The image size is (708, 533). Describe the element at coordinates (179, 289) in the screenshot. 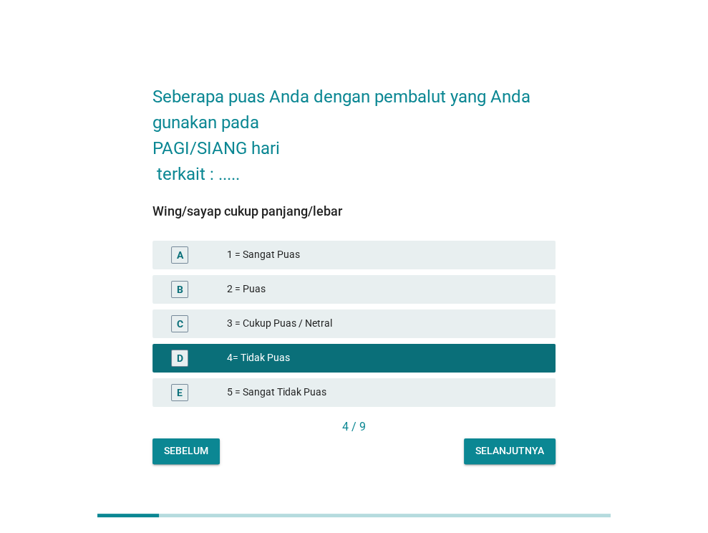

I see `div: B` at that location.